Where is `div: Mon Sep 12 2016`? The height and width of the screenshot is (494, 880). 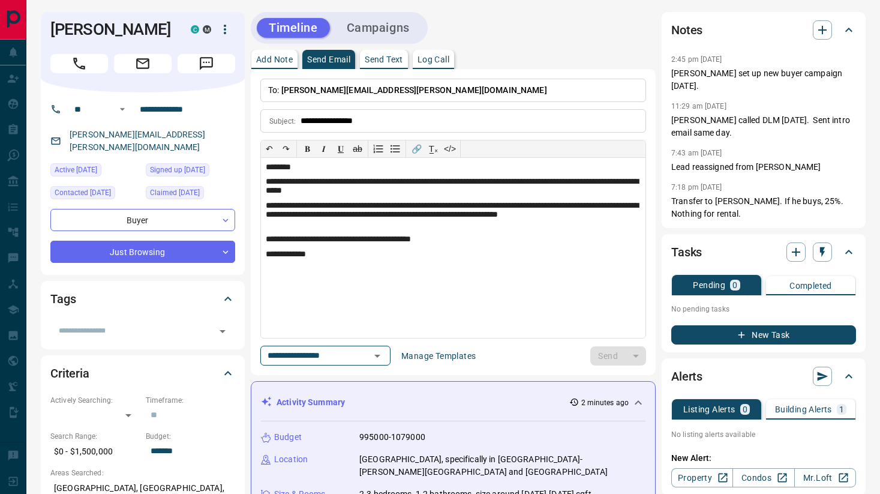 div: Mon Sep 12 2016 is located at coordinates (190, 172).